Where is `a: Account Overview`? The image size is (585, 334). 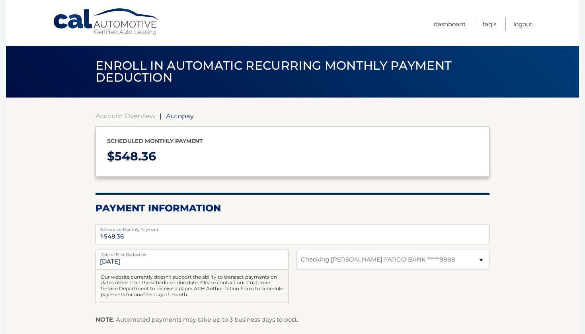 a: Account Overview is located at coordinates (125, 116).